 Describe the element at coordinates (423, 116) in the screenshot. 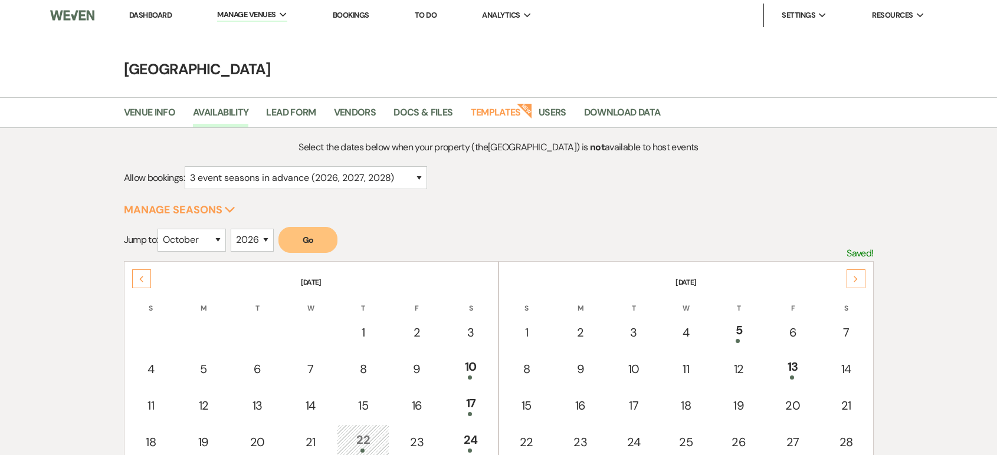

I see `a: Docs & Files` at that location.